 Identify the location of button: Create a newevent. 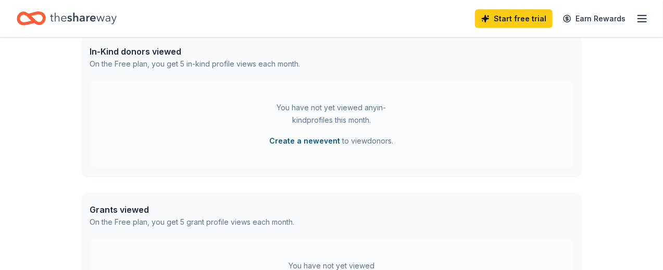
(305, 141).